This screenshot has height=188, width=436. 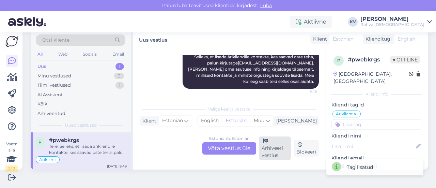 I want to click on input: Lisa tag, so click(x=377, y=124).